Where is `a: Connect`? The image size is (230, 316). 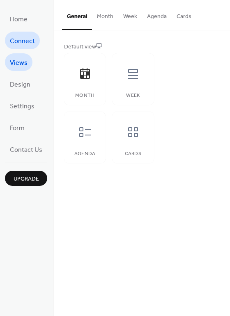
a: Connect is located at coordinates (22, 40).